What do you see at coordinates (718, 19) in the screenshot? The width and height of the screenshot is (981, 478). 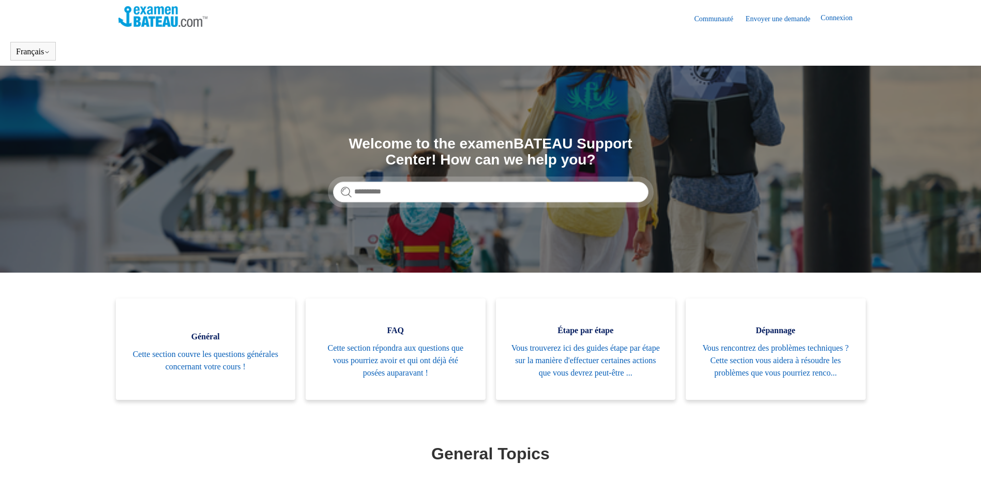 I see `a: Communauté` at bounding box center [718, 19].